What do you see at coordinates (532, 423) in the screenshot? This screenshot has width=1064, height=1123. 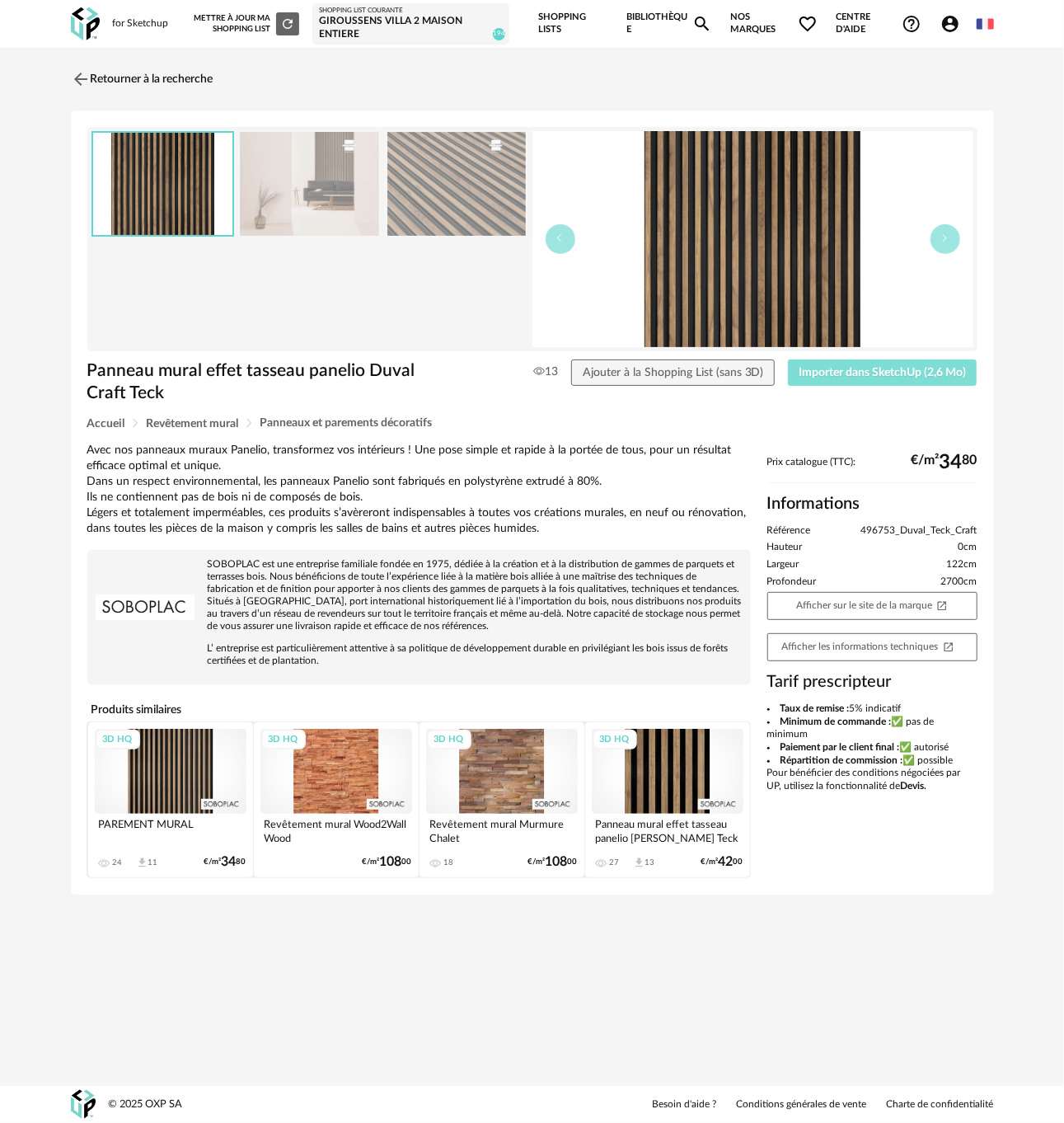 I see `div: Breadcrumb` at bounding box center [532, 423].